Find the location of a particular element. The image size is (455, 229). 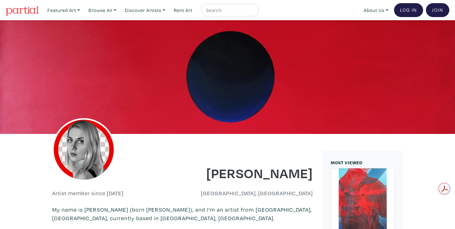

a: Join is located at coordinates (438, 10).